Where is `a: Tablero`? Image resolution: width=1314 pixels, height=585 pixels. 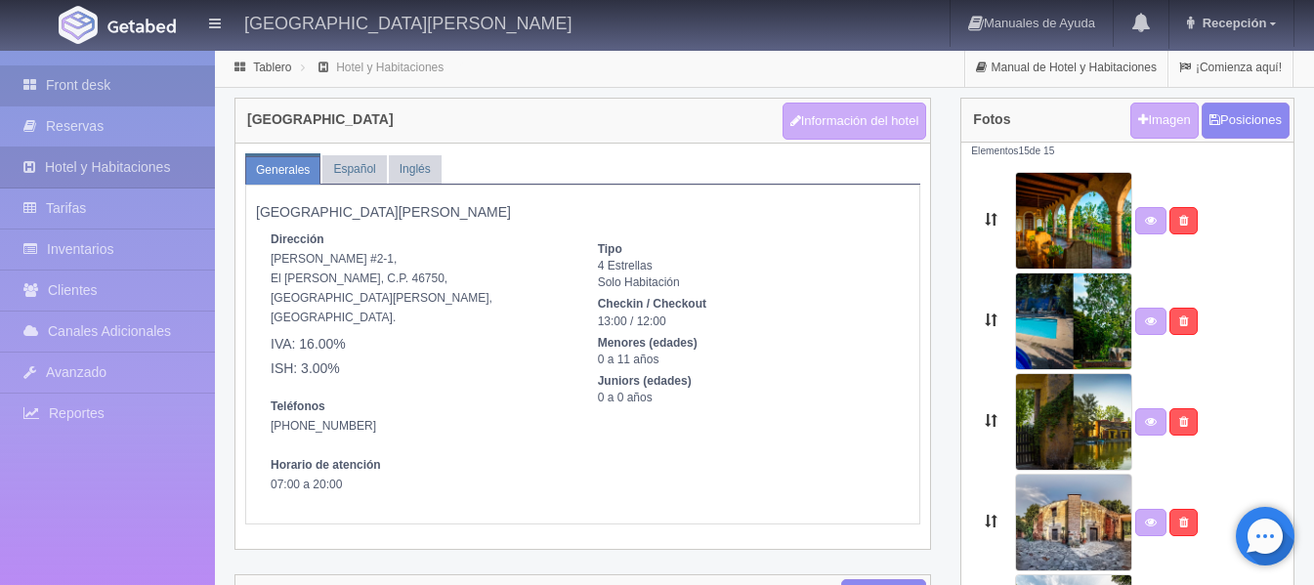
a: Tablero is located at coordinates (272, 67).